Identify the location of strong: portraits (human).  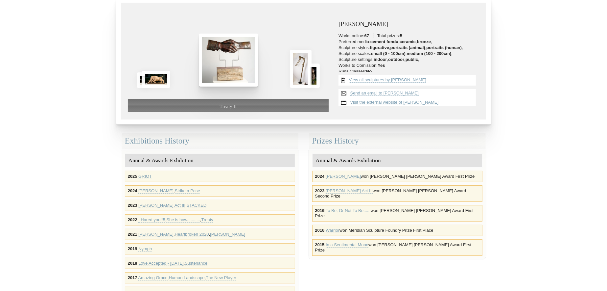
(444, 47).